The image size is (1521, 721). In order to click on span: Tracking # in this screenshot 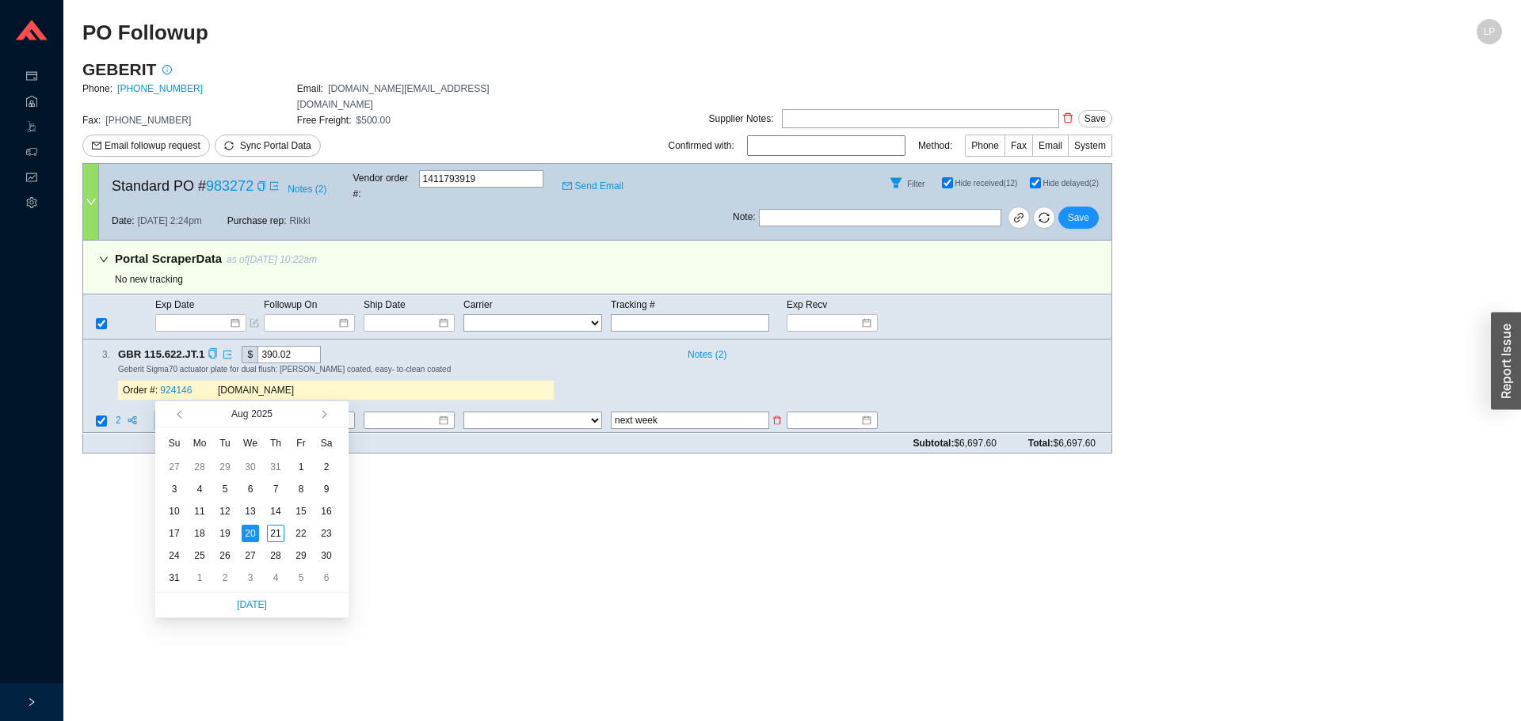, I will do `click(633, 305)`.